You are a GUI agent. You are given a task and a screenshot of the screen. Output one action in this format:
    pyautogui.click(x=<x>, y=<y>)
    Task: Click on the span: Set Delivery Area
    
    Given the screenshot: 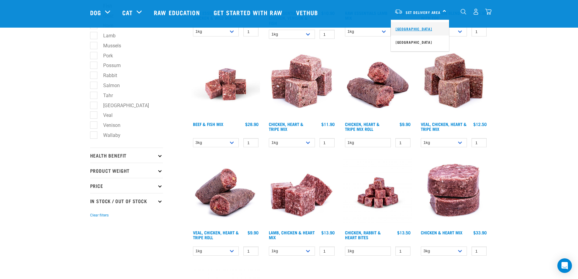 What is the action you would take?
    pyautogui.click(x=423, y=12)
    